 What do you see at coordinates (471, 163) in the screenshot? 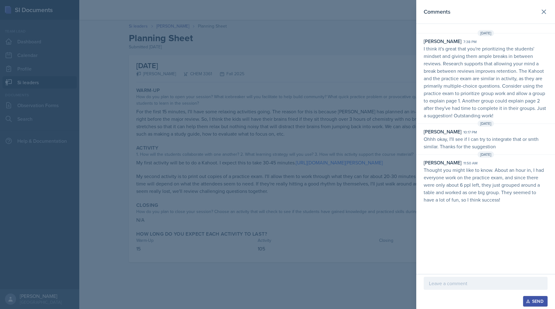
I see `div: 11:50 am` at bounding box center [471, 163].